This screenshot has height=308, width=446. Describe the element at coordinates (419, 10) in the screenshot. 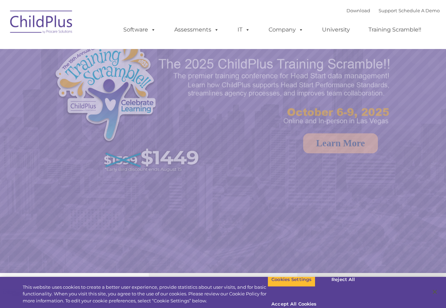

I see `a: Schedule A Demo` at that location.